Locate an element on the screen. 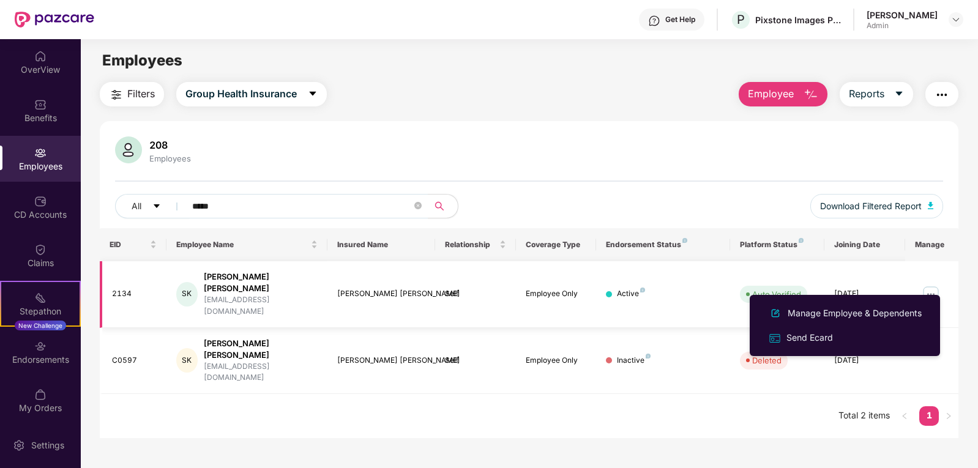 The height and width of the screenshot is (468, 978). span: search is located at coordinates (439, 206).